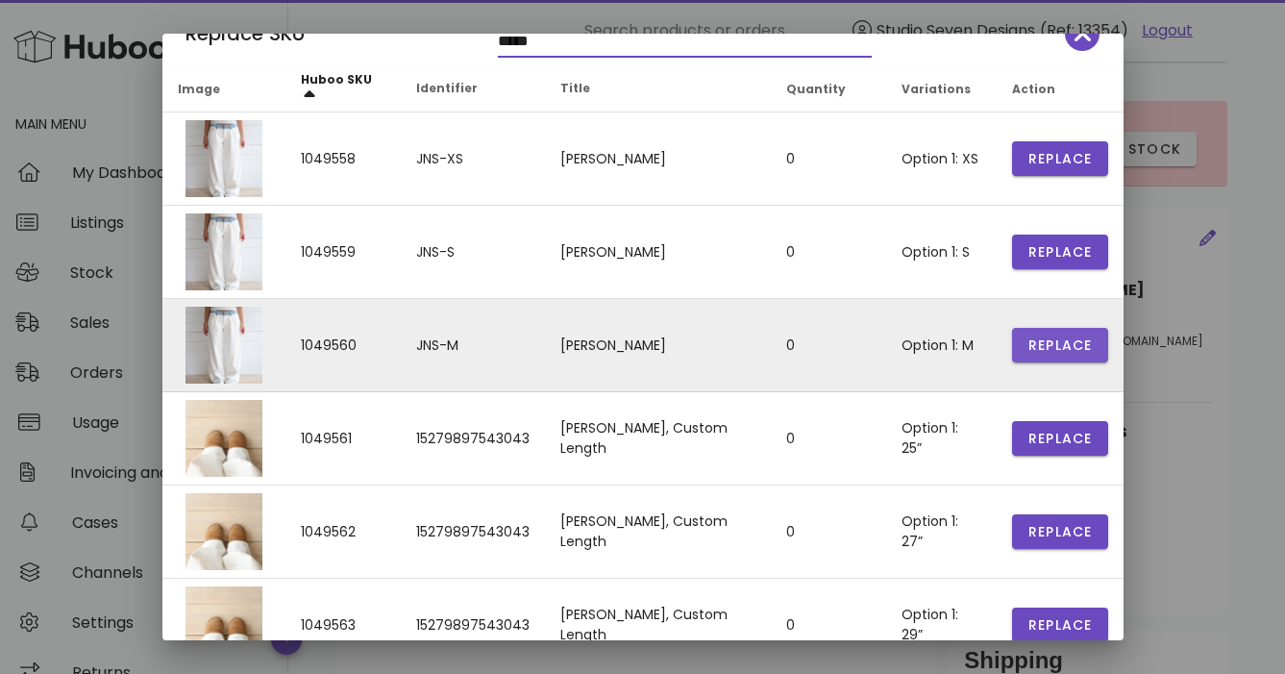 This screenshot has width=1285, height=674. I want to click on span: Variations, so click(936, 88).